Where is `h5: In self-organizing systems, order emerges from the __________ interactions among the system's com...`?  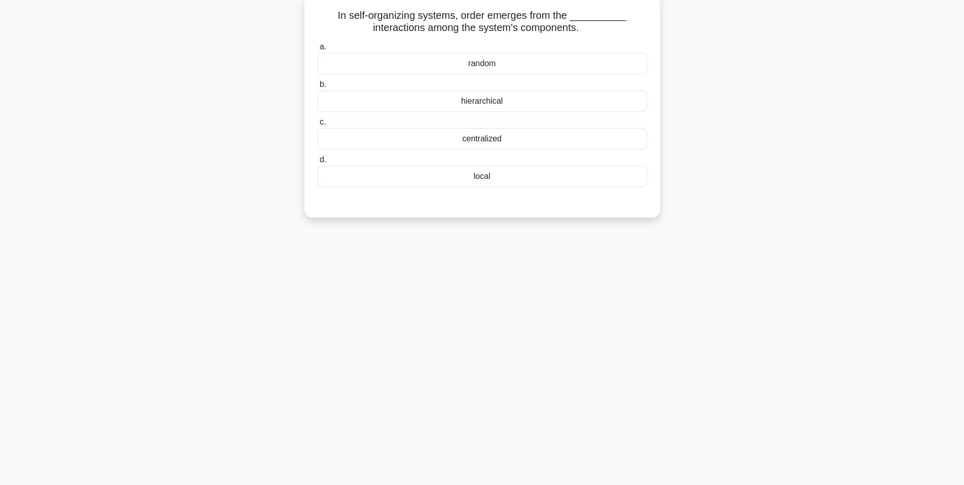
h5: In self-organizing systems, order emerges from the __________ interactions among the system's com... is located at coordinates (482, 22).